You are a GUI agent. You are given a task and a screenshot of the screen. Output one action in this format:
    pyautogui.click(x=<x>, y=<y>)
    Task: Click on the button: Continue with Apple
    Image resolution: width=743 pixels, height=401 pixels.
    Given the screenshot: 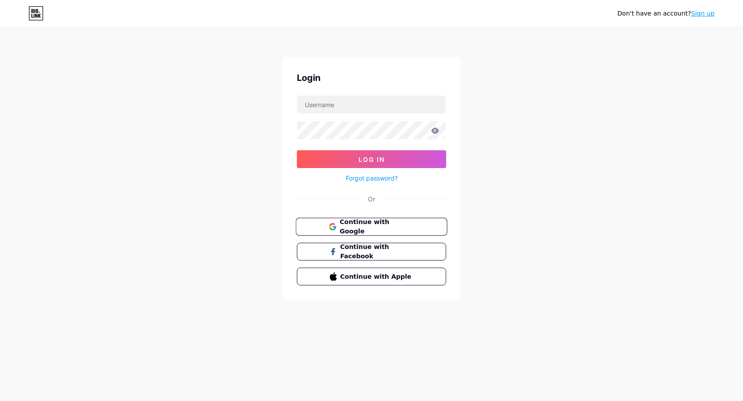 What is the action you would take?
    pyautogui.click(x=372, y=276)
    